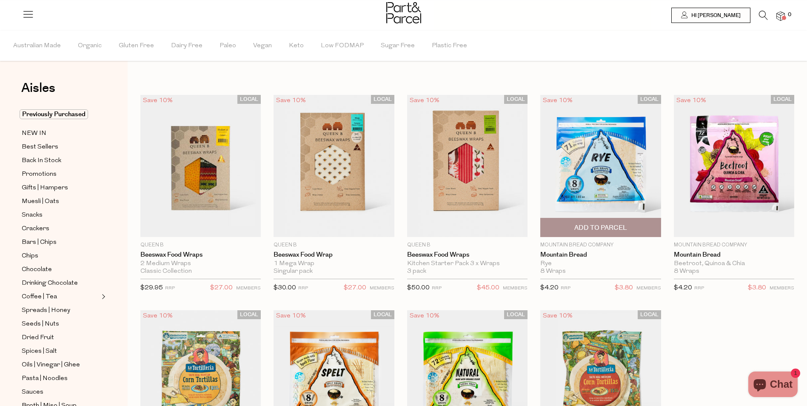  What do you see at coordinates (60, 392) in the screenshot?
I see `a: Sauces` at bounding box center [60, 392].